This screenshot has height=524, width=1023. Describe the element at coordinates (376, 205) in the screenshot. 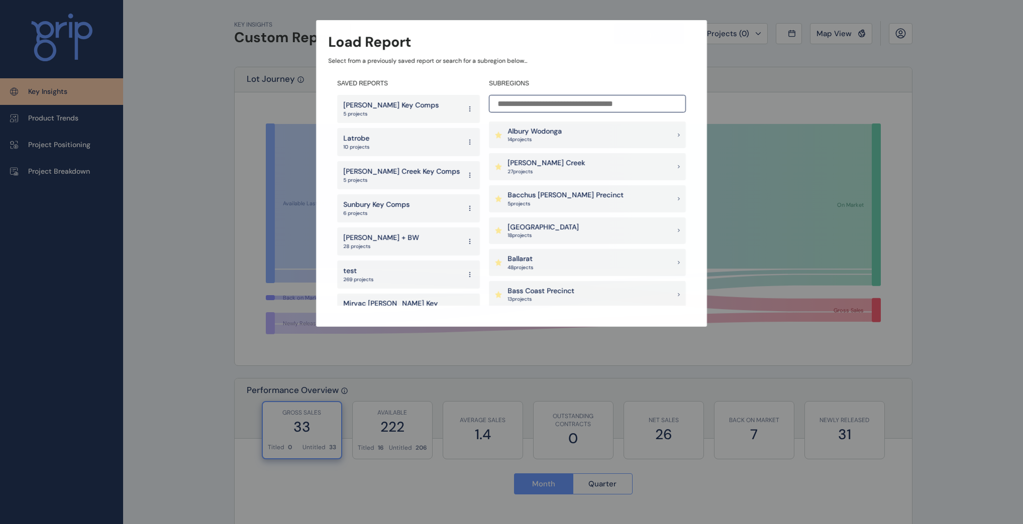

I see `p: Sunbury Key Comps` at that location.